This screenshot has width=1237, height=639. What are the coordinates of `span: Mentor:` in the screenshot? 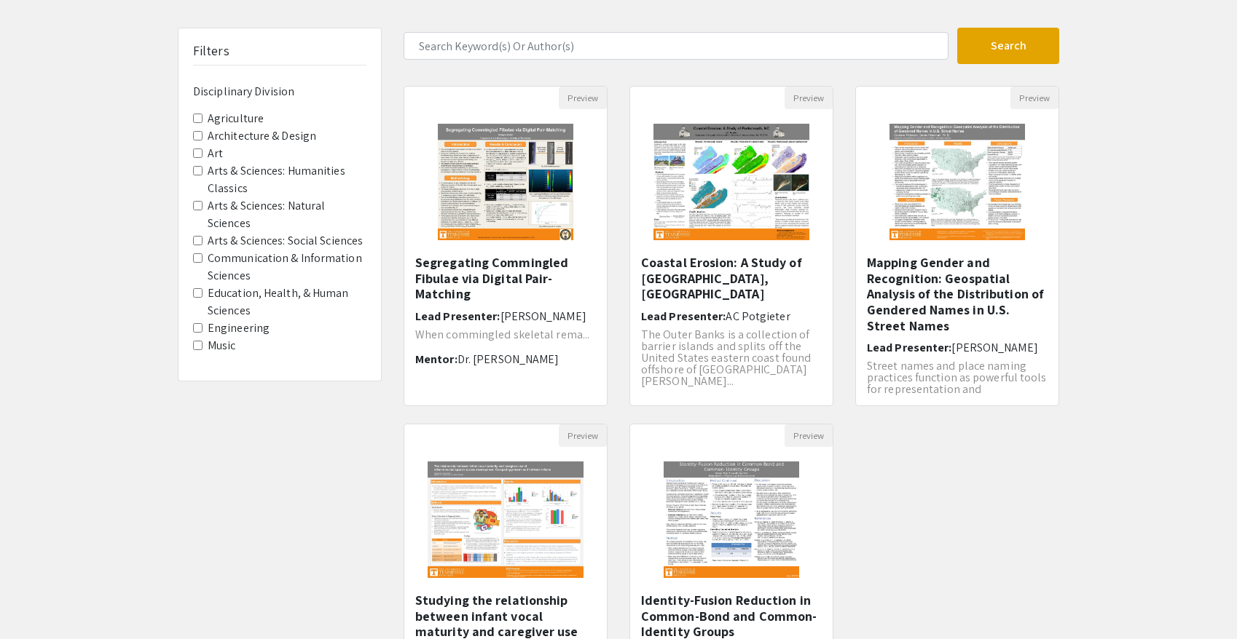 It's located at (436, 359).